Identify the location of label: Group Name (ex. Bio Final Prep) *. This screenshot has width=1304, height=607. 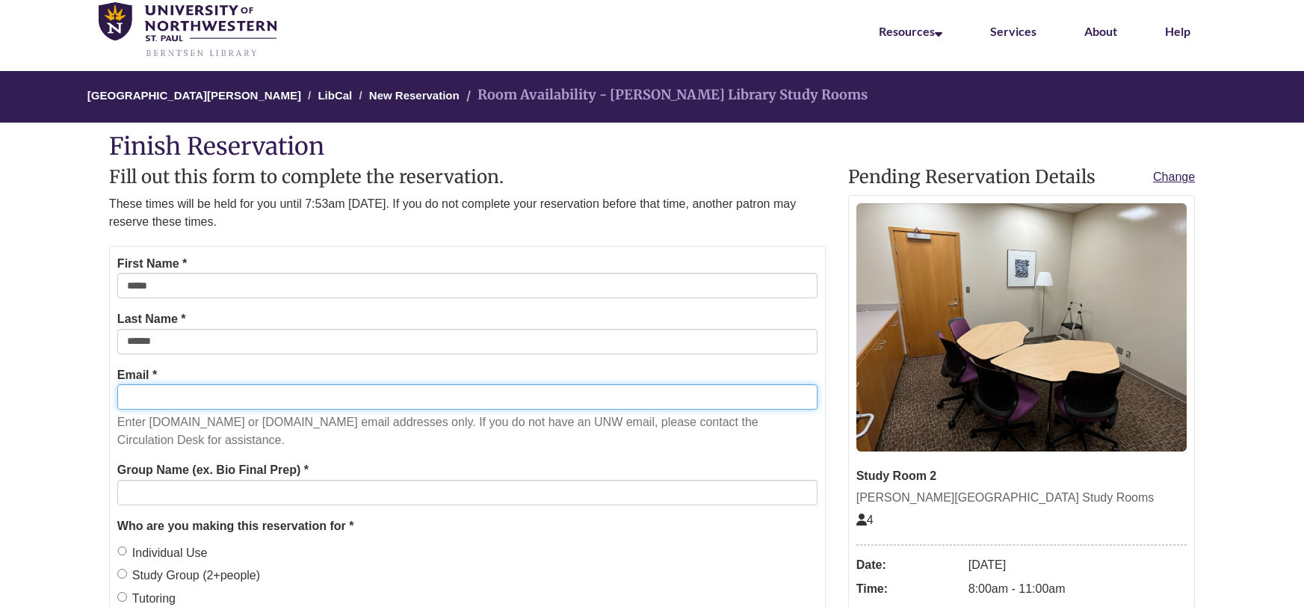
(213, 470).